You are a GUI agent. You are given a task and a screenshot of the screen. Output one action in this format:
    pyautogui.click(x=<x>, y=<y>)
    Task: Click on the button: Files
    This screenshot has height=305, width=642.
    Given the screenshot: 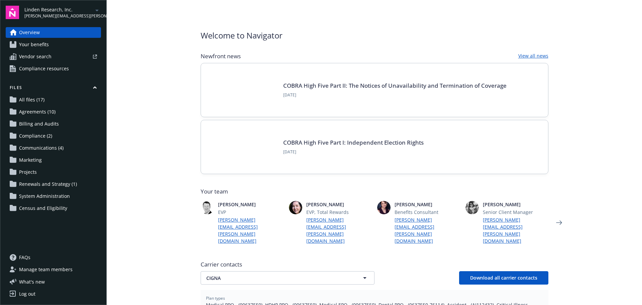 What is the action you would take?
    pyautogui.click(x=53, y=89)
    